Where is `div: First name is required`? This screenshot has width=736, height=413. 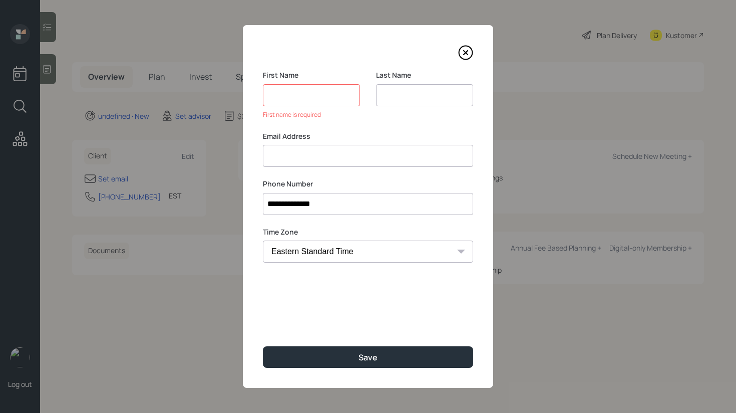 div: First name is required is located at coordinates (312, 115).